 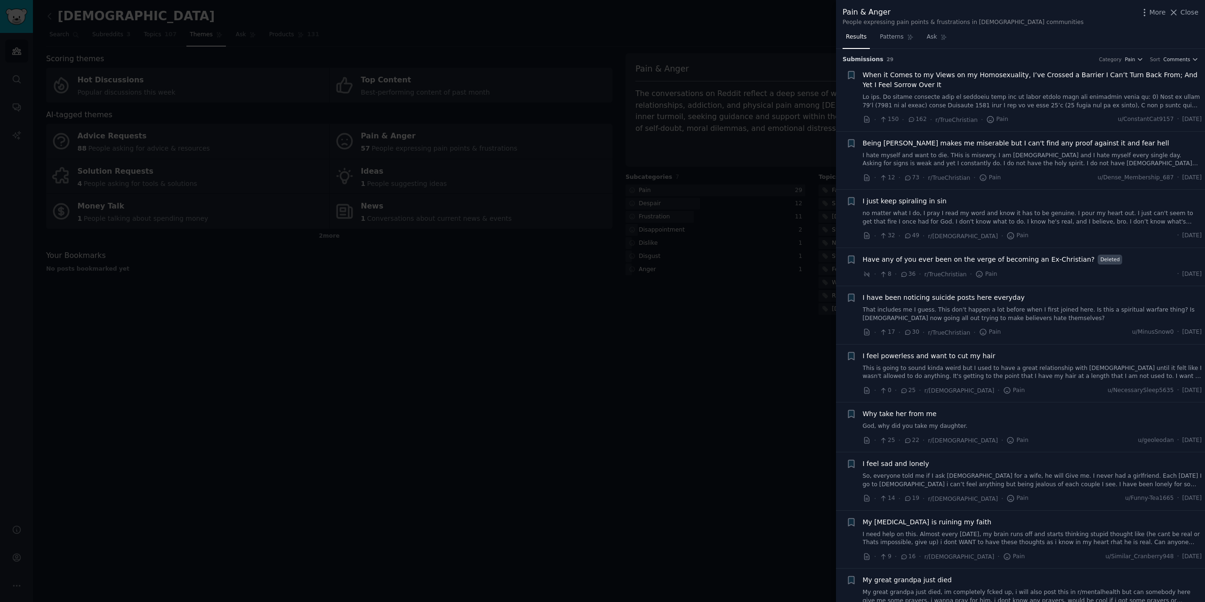 I want to click on span: u/ConstantCat9157, so click(x=1145, y=120).